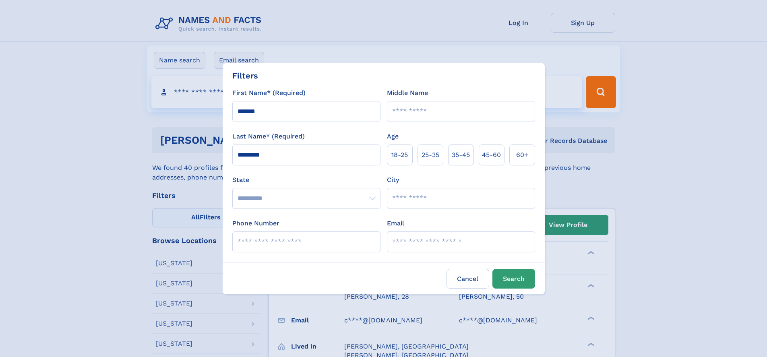  Describe the element at coordinates (399, 155) in the screenshot. I see `span: 18‑25` at that location.